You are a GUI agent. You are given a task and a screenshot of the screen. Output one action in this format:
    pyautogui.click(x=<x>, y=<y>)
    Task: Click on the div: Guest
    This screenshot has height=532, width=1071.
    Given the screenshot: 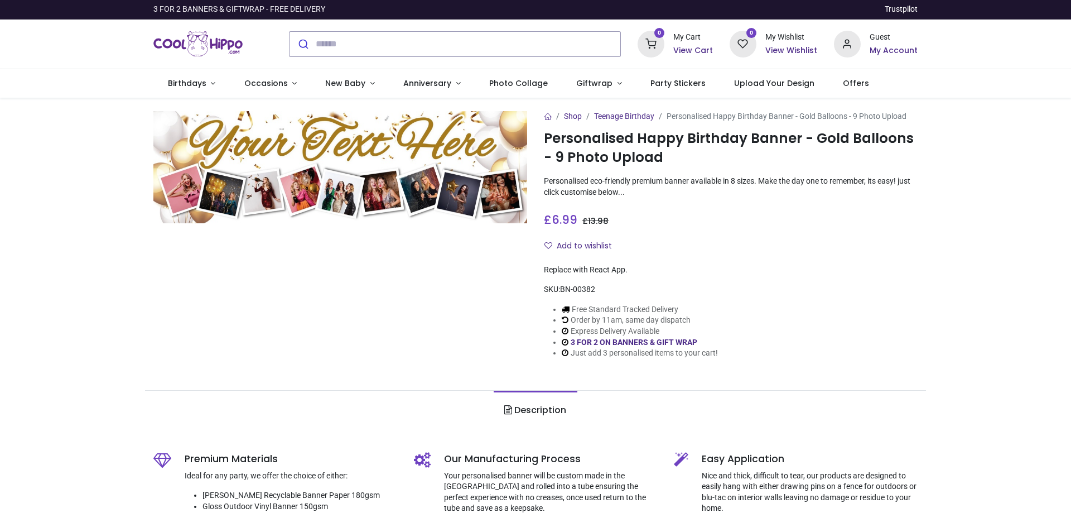 What is the action you would take?
    pyautogui.click(x=894, y=37)
    